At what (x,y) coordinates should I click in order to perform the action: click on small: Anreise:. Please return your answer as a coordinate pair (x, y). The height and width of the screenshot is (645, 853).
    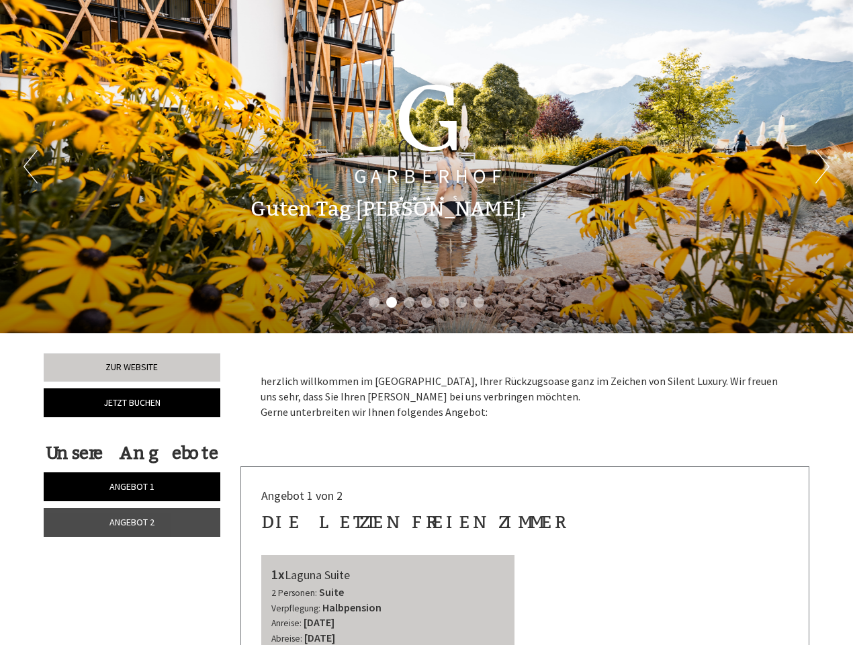
    Looking at the image, I should click on (286, 623).